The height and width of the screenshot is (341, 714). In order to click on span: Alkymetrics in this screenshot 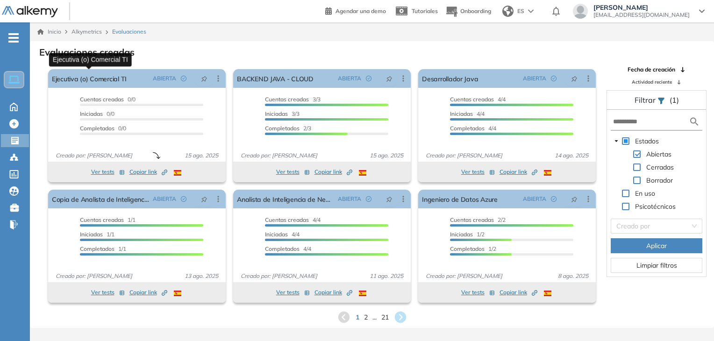, I will do `click(86, 31)`.